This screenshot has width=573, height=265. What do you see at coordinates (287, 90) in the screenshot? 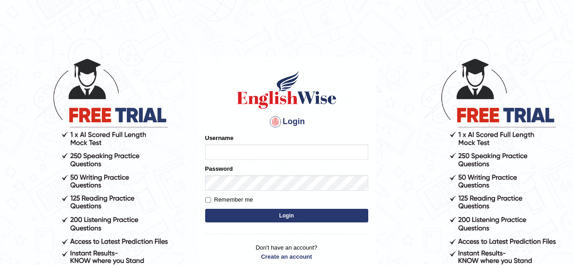
I see `img: Logo of English Wise sign in for intelligent practice with AI` at bounding box center [287, 90].